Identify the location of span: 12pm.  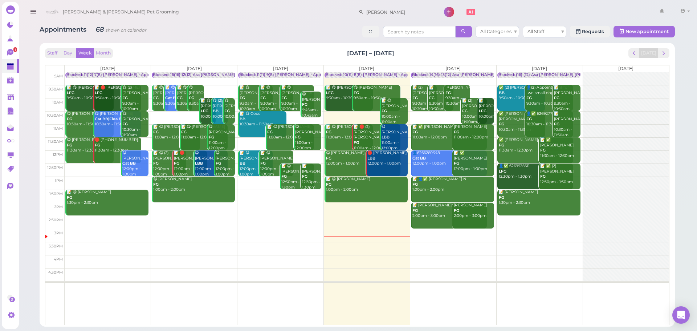
(58, 154).